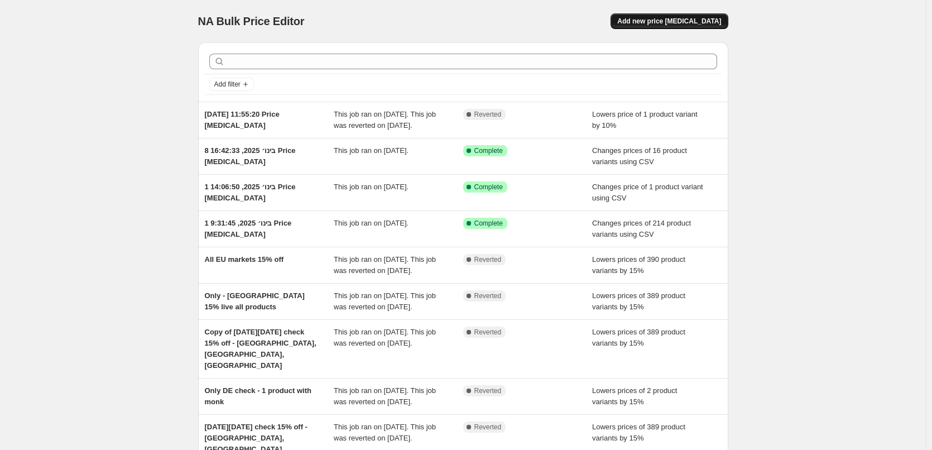 Image resolution: width=932 pixels, height=450 pixels. Describe the element at coordinates (232, 84) in the screenshot. I see `button: Add filter` at that location.